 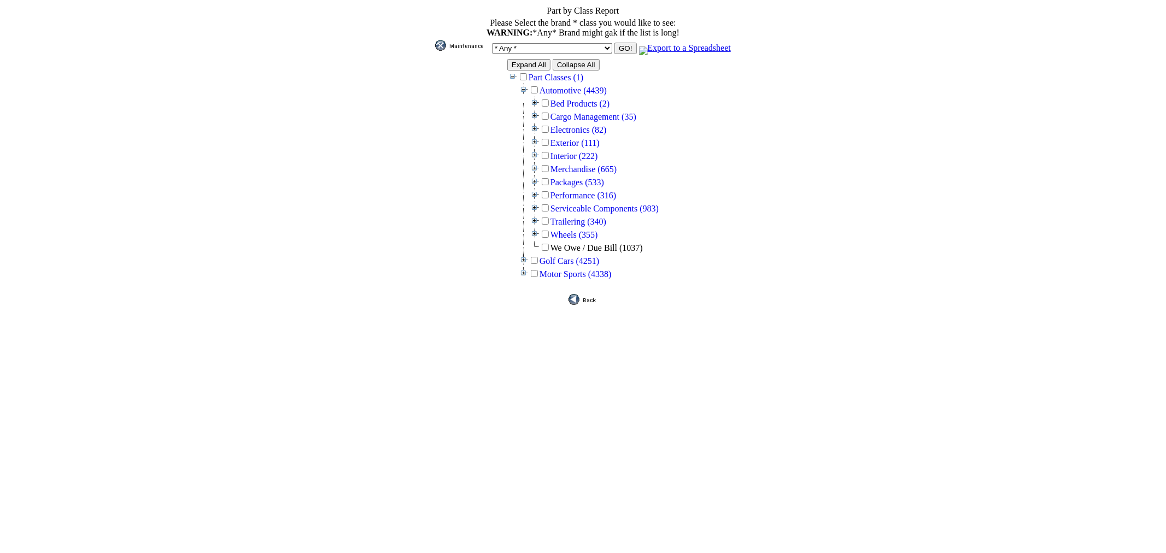 What do you see at coordinates (583, 169) in the screenshot?
I see `a: Merchandise (665)` at bounding box center [583, 169].